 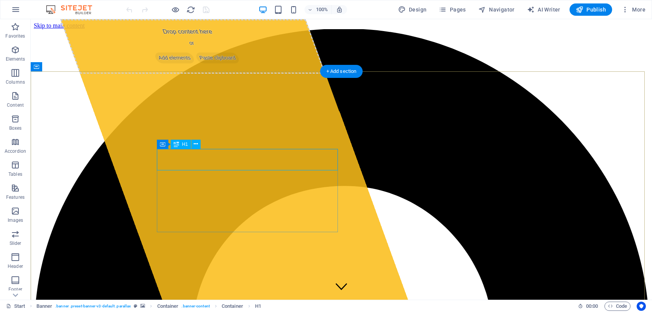 What do you see at coordinates (143, 306) in the screenshot?
I see `i: This element contains a background` at bounding box center [143, 306].